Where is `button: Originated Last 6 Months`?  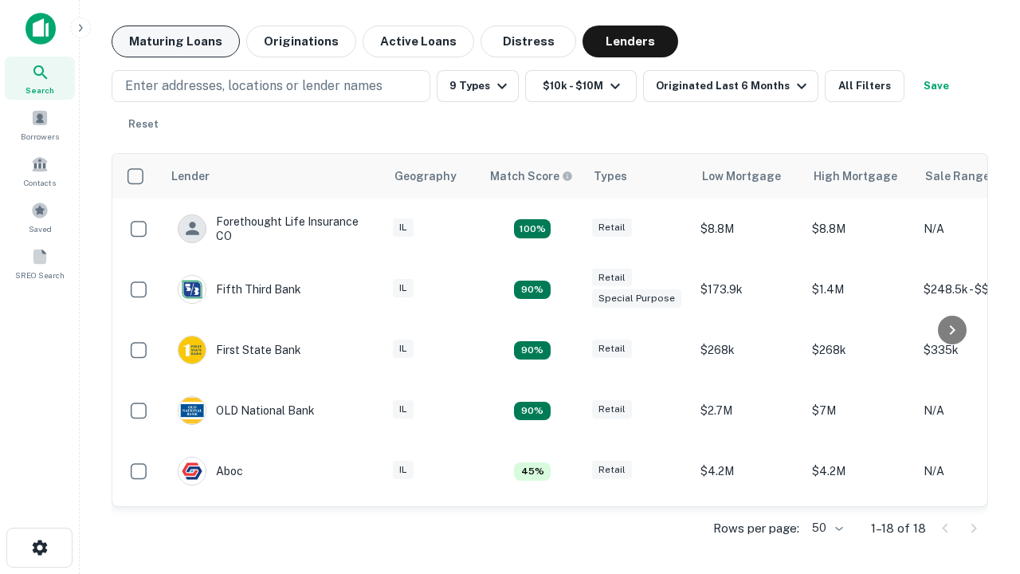
button: Originated Last 6 Months is located at coordinates (731, 86).